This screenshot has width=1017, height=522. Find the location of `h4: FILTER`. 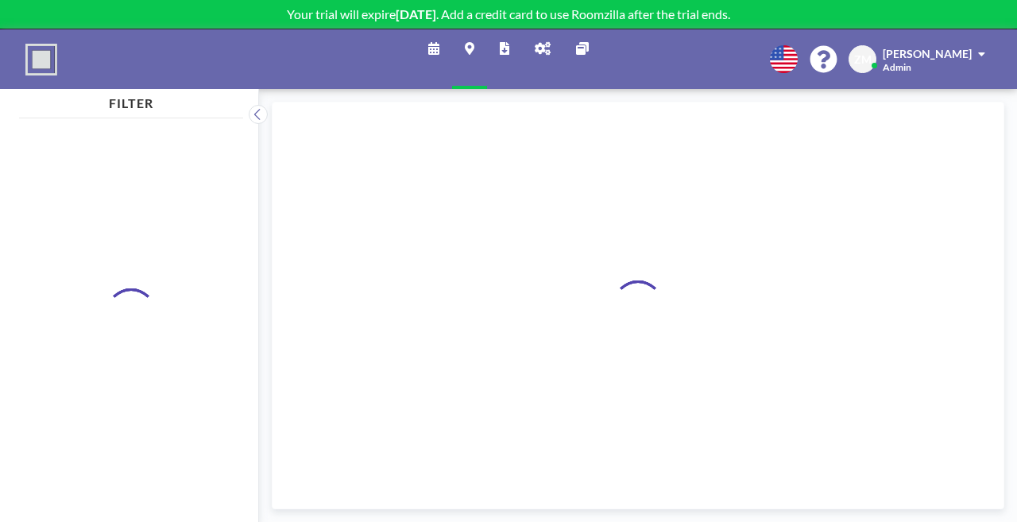

h4: FILTER is located at coordinates (131, 100).